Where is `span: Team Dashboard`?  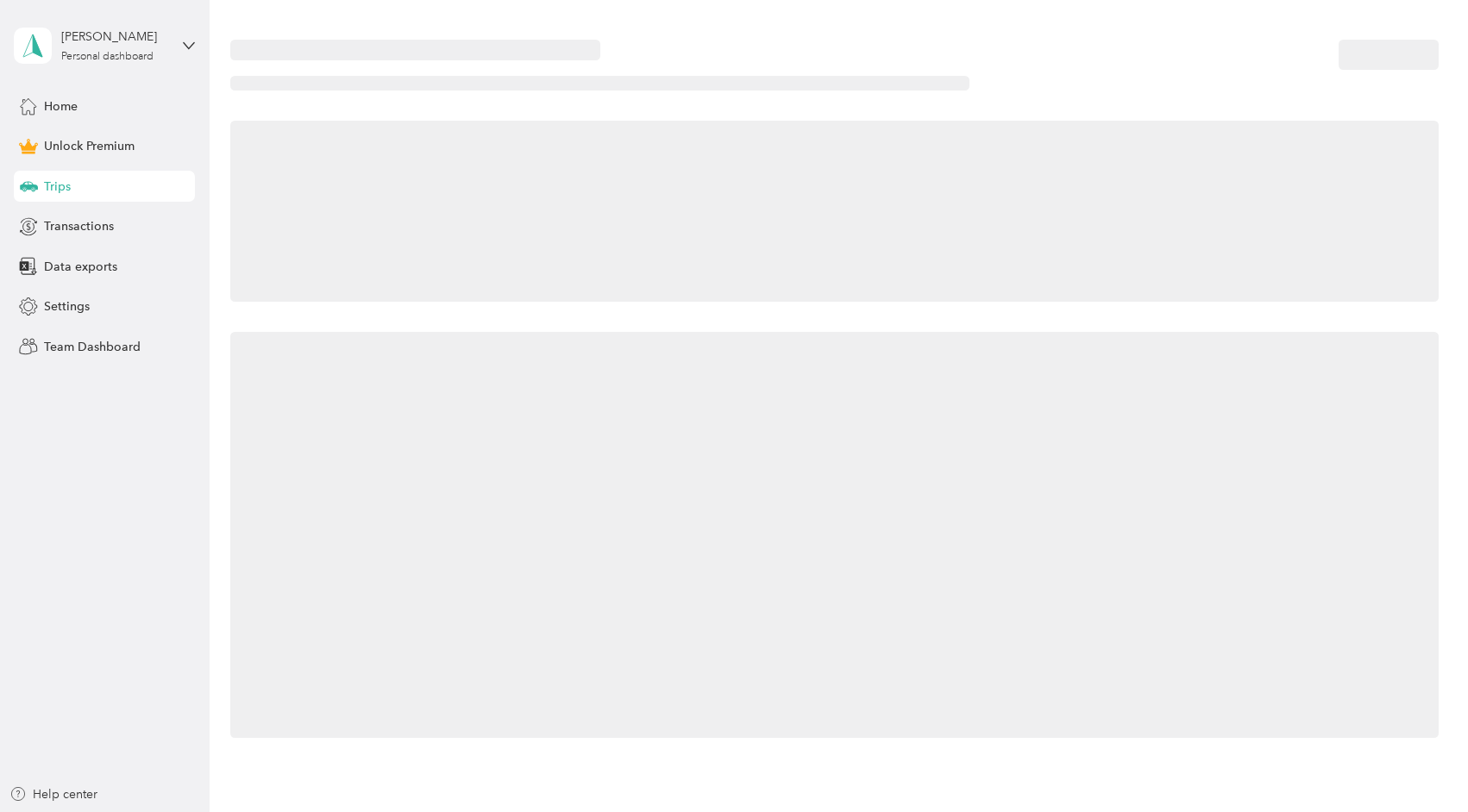
span: Team Dashboard is located at coordinates (92, 346).